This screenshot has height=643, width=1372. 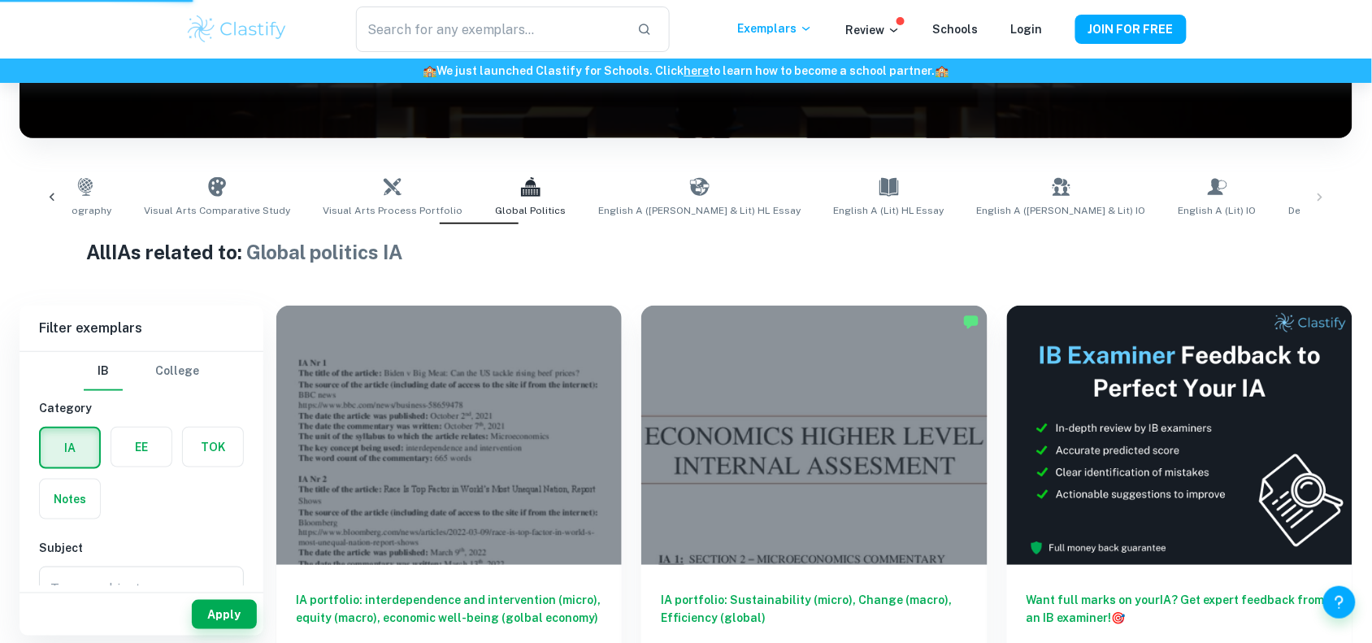 I want to click on button: JOIN FOR FREE, so click(x=1131, y=29).